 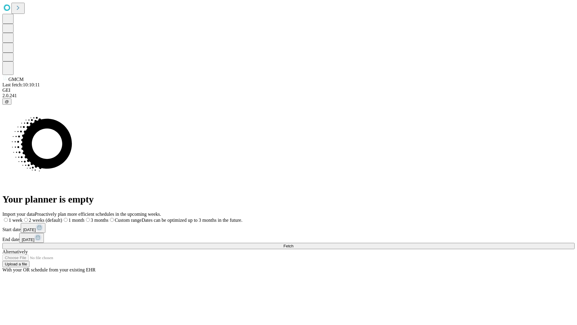 What do you see at coordinates (192, 220) in the screenshot?
I see `span: Dates can be optimized up to 3 months in the future.` at bounding box center [192, 220].